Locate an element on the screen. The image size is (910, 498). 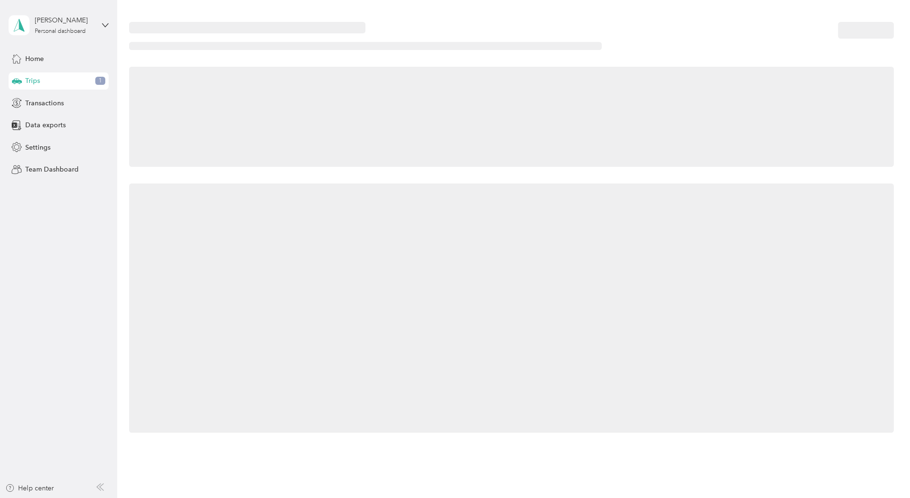
button: Help center is located at coordinates (30, 488).